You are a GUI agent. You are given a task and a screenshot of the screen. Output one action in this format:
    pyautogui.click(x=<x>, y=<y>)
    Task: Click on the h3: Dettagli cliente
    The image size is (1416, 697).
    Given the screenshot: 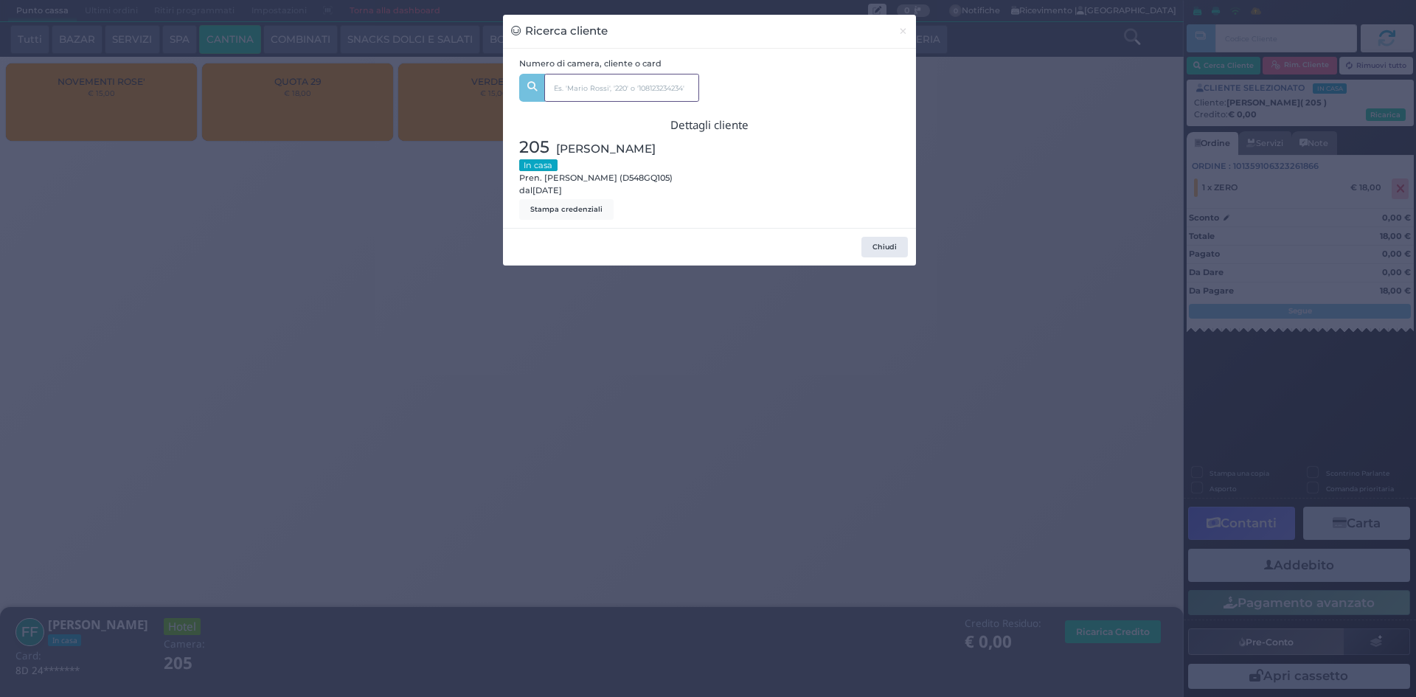 What is the action you would take?
    pyautogui.click(x=710, y=125)
    